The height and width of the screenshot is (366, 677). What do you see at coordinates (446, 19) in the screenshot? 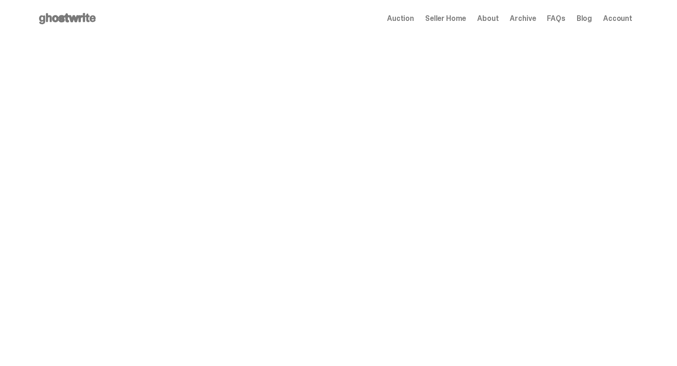
I see `span: Seller Home` at bounding box center [446, 19].